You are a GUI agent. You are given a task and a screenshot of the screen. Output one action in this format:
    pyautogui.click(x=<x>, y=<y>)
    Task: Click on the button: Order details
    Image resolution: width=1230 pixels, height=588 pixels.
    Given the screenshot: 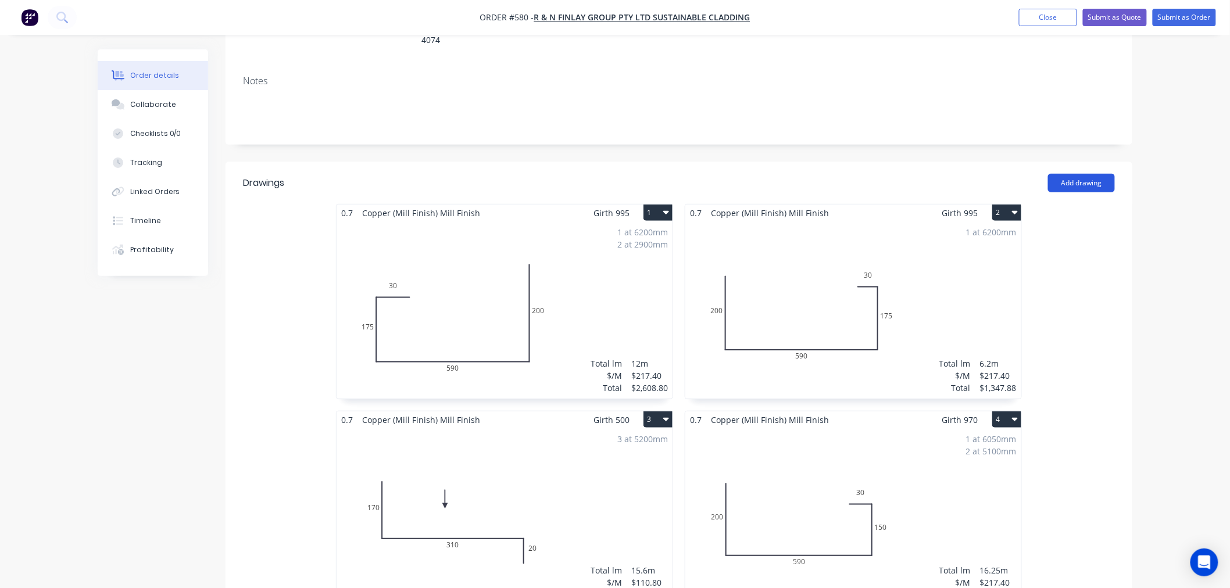 What is the action you would take?
    pyautogui.click(x=153, y=76)
    